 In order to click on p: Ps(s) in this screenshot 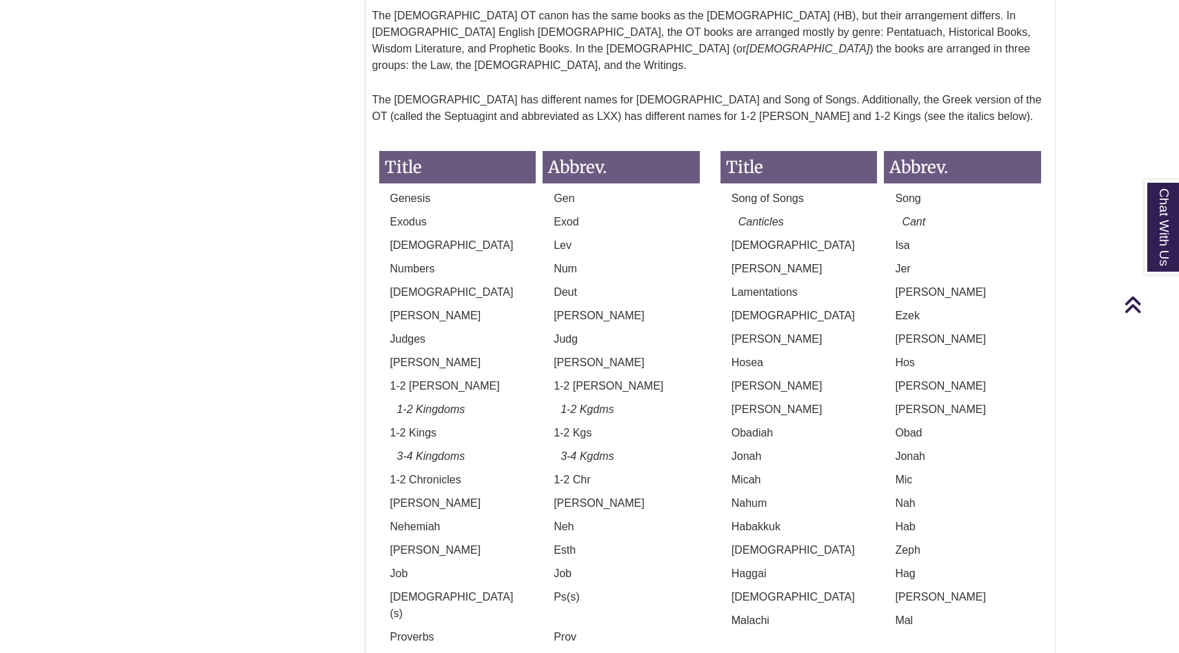, I will do `click(621, 597)`.